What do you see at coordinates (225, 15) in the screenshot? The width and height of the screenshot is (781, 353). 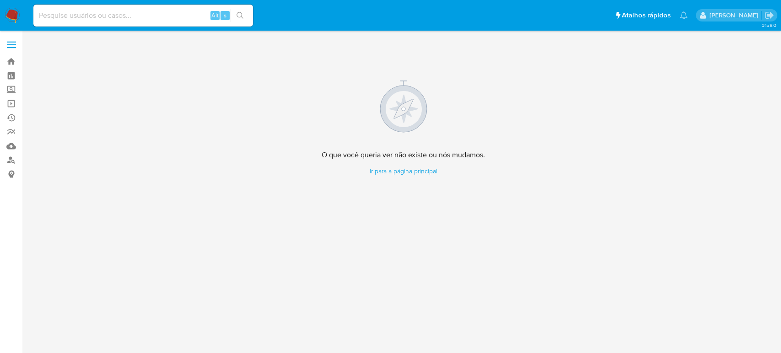 I see `span: s` at bounding box center [225, 15].